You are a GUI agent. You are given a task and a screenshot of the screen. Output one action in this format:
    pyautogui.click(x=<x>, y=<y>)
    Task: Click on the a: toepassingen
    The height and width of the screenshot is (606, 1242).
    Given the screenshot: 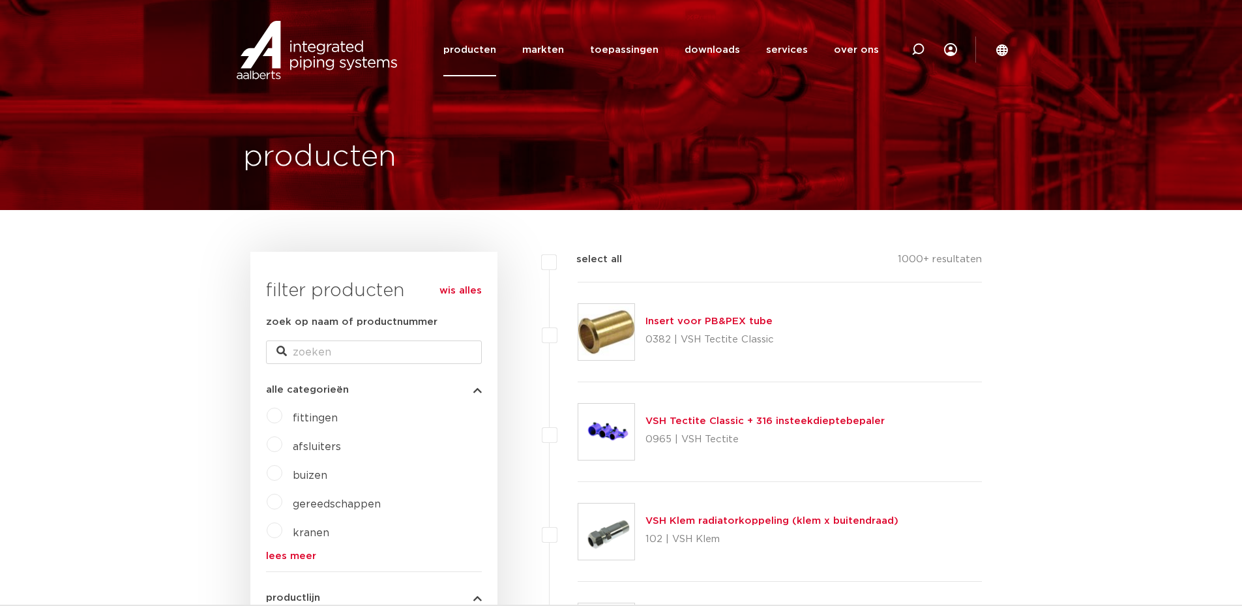 What is the action you would take?
    pyautogui.click(x=624, y=50)
    